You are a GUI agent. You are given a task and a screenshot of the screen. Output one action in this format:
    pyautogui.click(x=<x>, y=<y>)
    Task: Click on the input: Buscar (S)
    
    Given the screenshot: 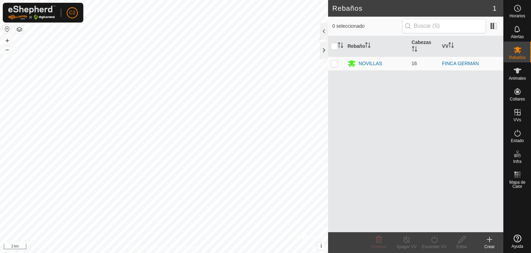 What is the action you would take?
    pyautogui.click(x=445, y=26)
    